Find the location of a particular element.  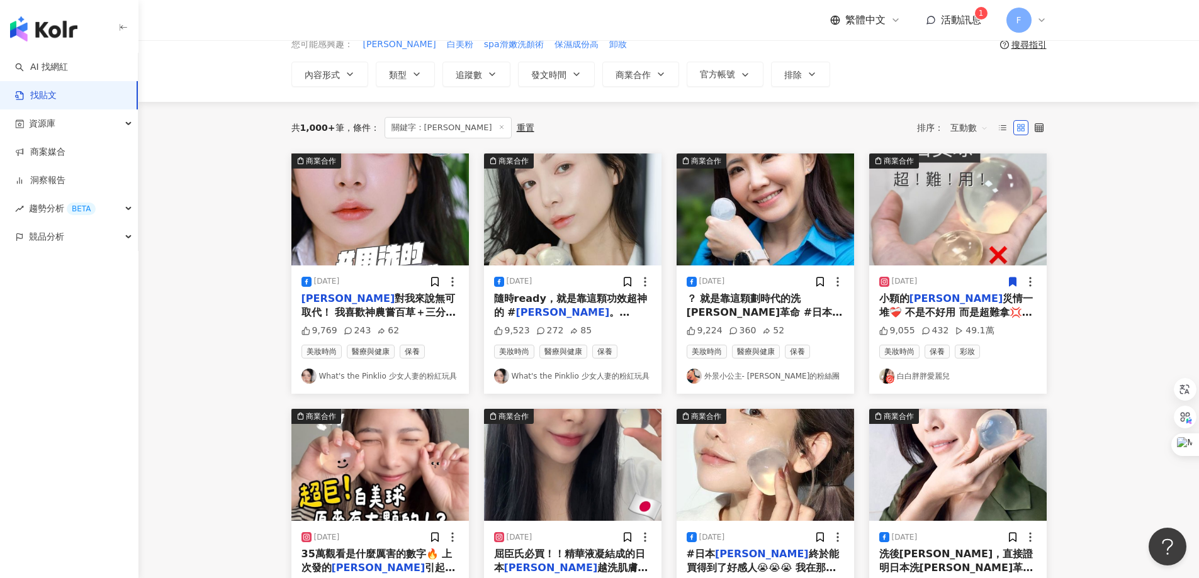

span: #日本 is located at coordinates (700, 554).